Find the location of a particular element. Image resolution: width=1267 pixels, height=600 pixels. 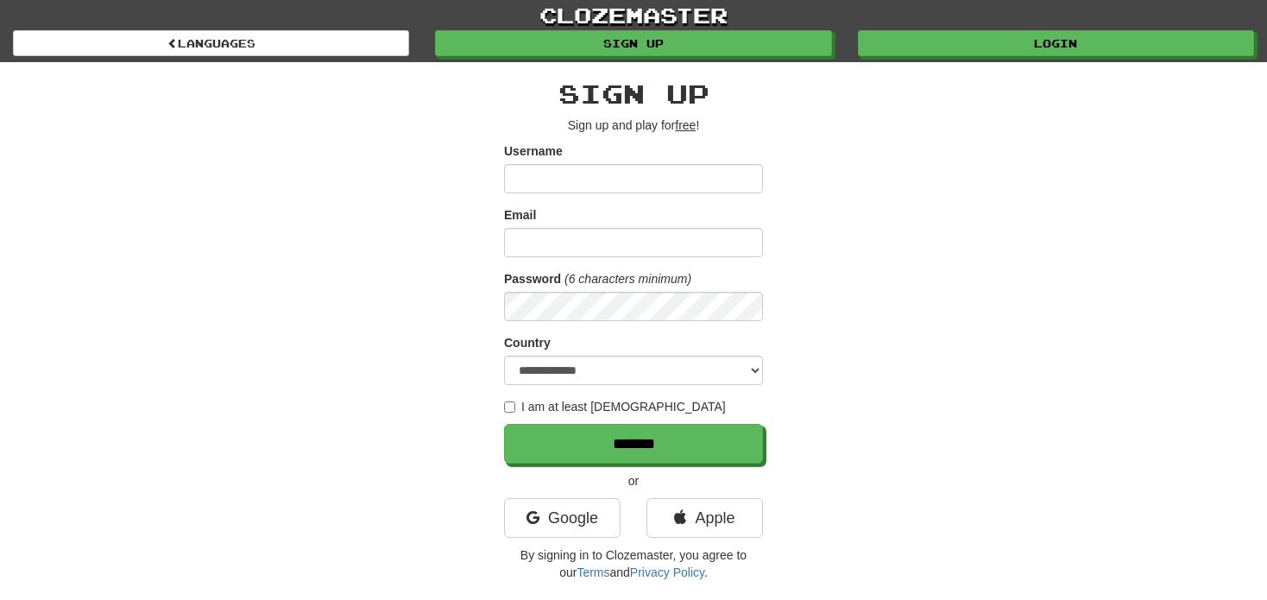

a: Apple is located at coordinates (704, 518).